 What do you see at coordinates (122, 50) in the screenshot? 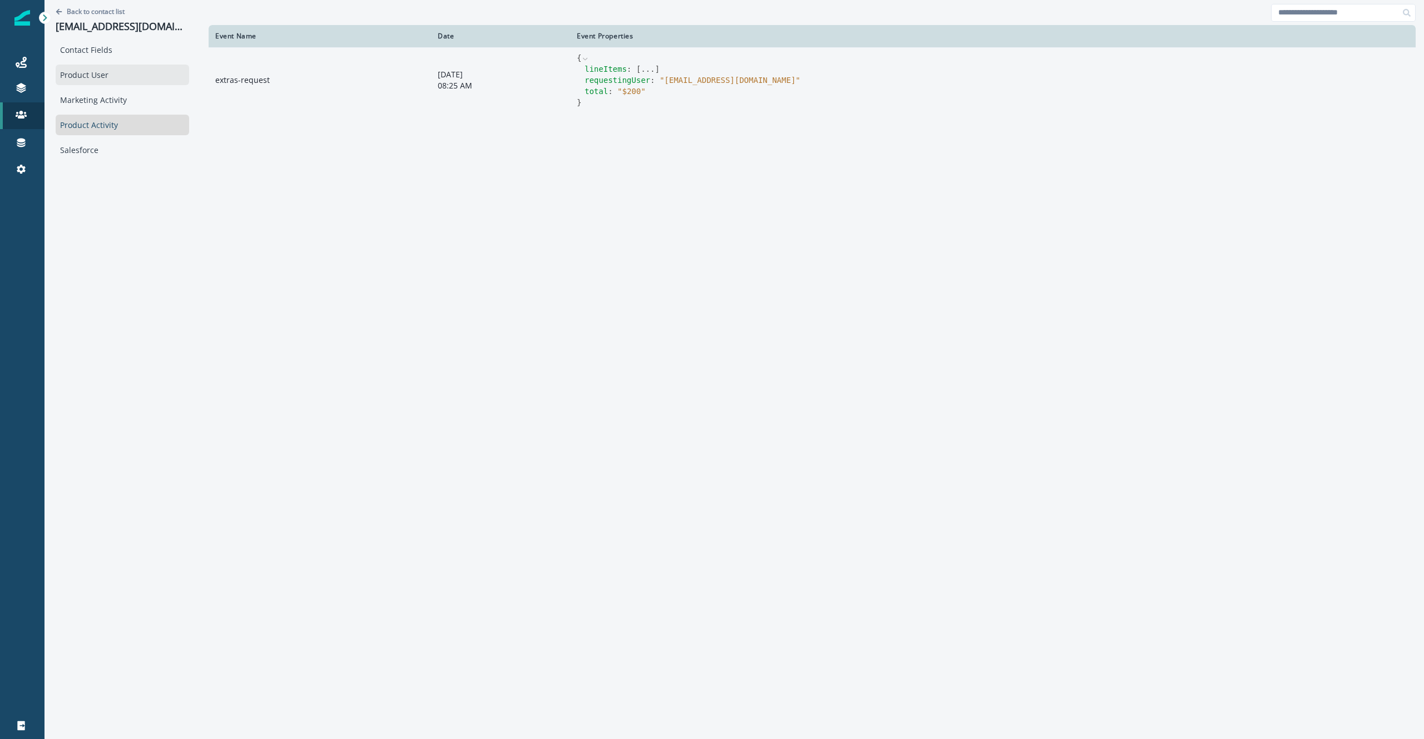
I see `div: Contact Fields` at bounding box center [122, 50].